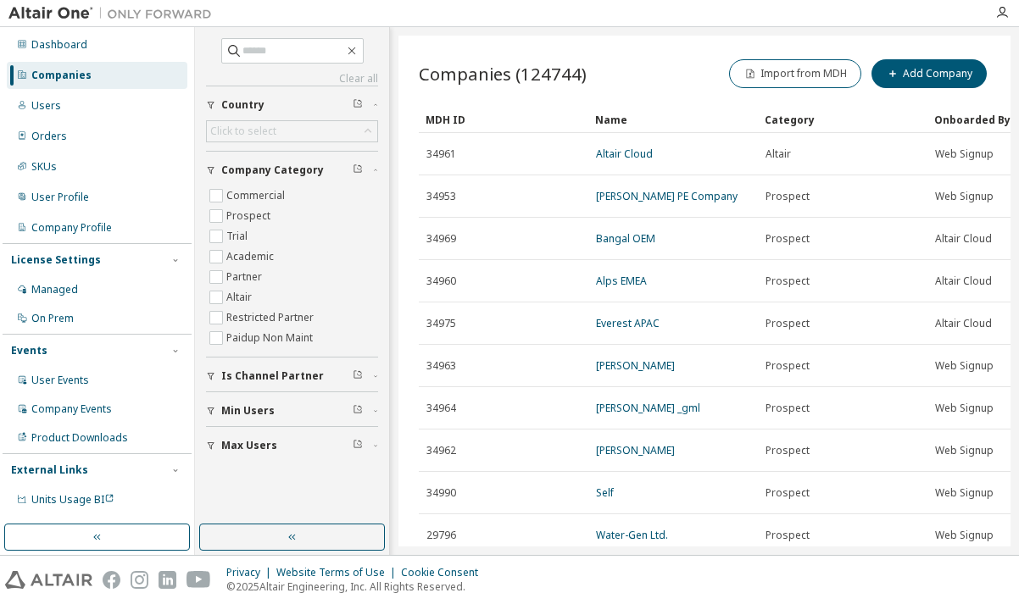 Image resolution: width=1019 pixels, height=604 pixels. What do you see at coordinates (292, 411) in the screenshot?
I see `button: Min Users` at bounding box center [292, 411].